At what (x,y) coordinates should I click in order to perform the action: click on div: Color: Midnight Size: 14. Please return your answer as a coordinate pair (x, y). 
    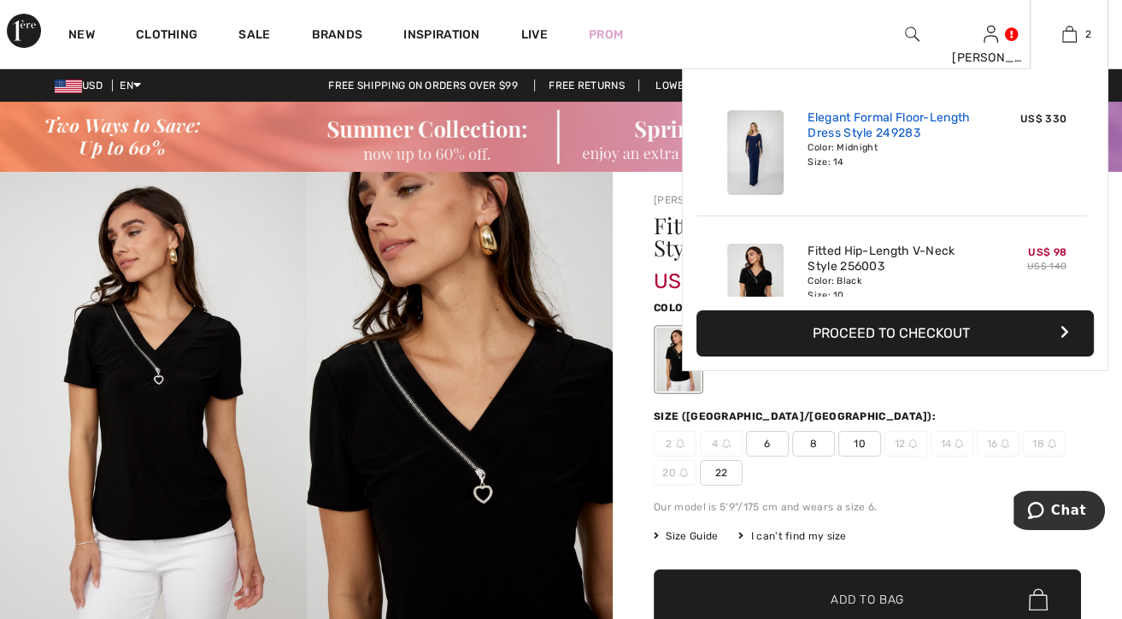
    Looking at the image, I should click on (892, 155).